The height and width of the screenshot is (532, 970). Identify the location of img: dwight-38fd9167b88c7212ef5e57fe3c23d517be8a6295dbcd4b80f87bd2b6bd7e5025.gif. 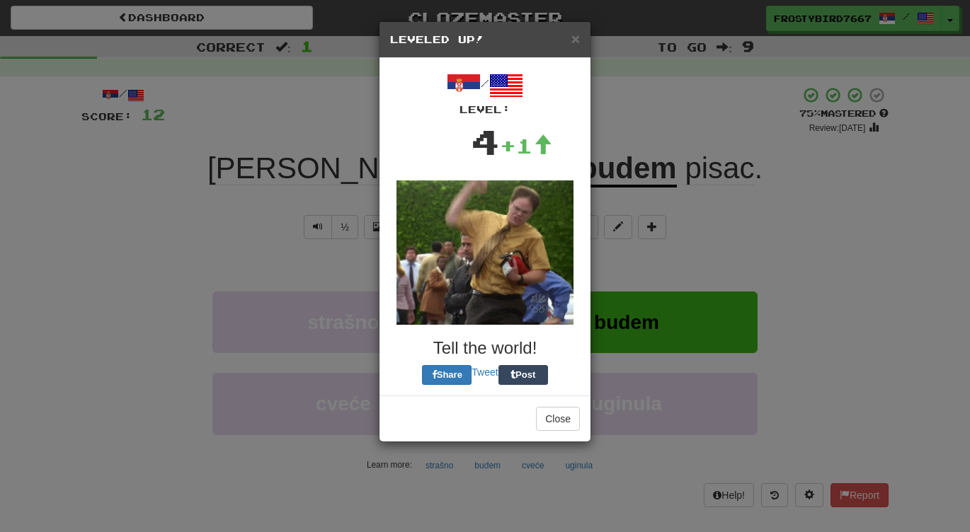
(485, 253).